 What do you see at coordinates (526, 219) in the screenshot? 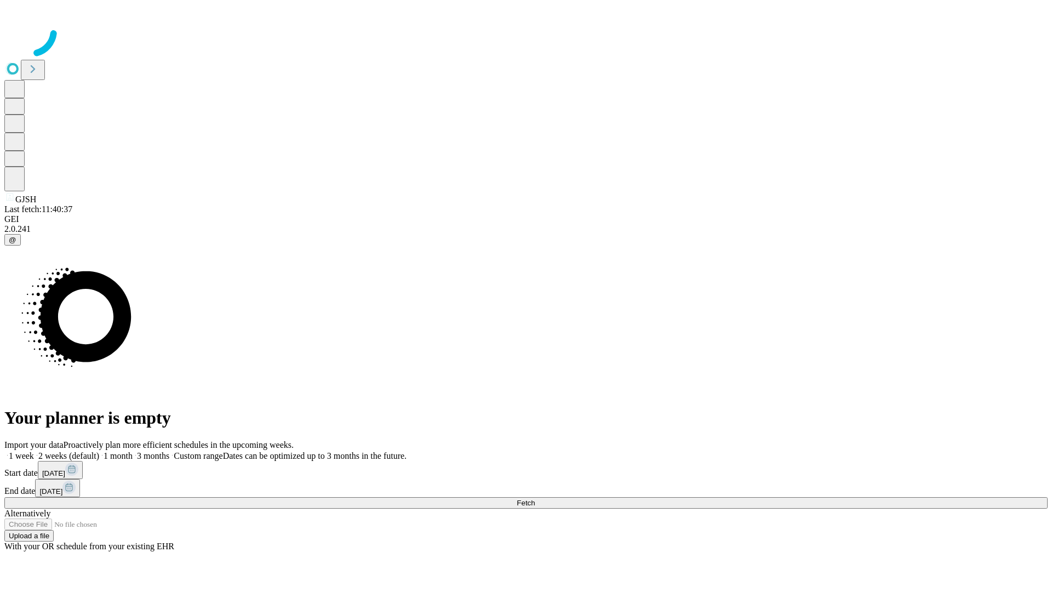
I see `div: GEI` at bounding box center [526, 219].